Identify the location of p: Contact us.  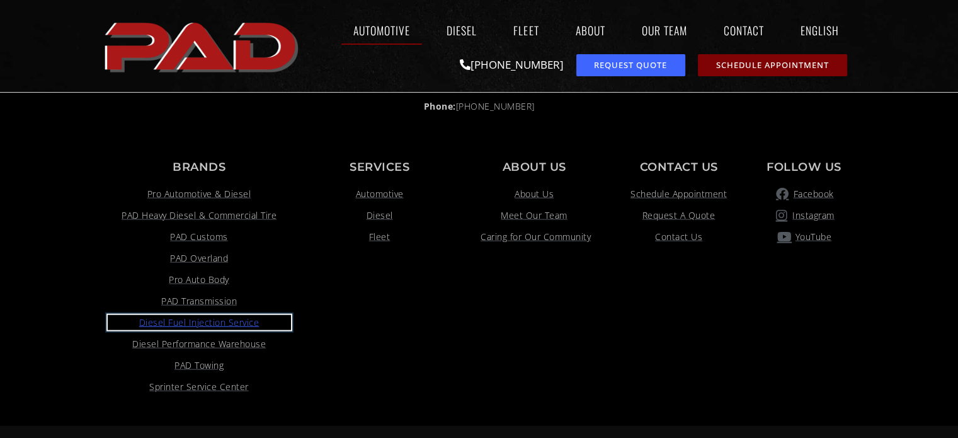
(678, 167).